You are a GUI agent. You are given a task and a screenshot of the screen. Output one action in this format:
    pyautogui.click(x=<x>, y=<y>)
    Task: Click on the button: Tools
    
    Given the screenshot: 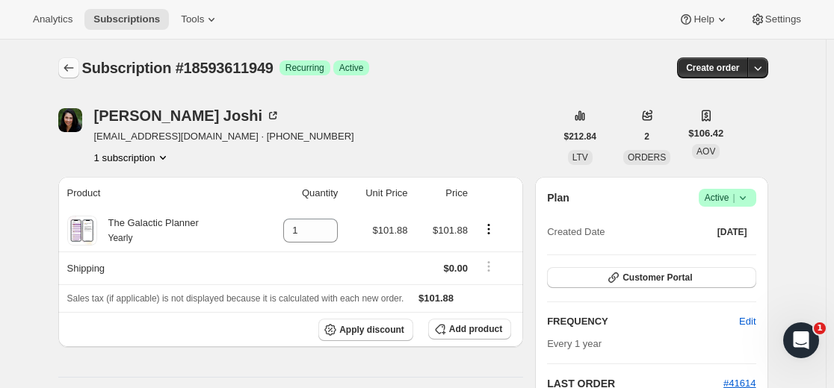 What is the action you would take?
    pyautogui.click(x=199, y=19)
    